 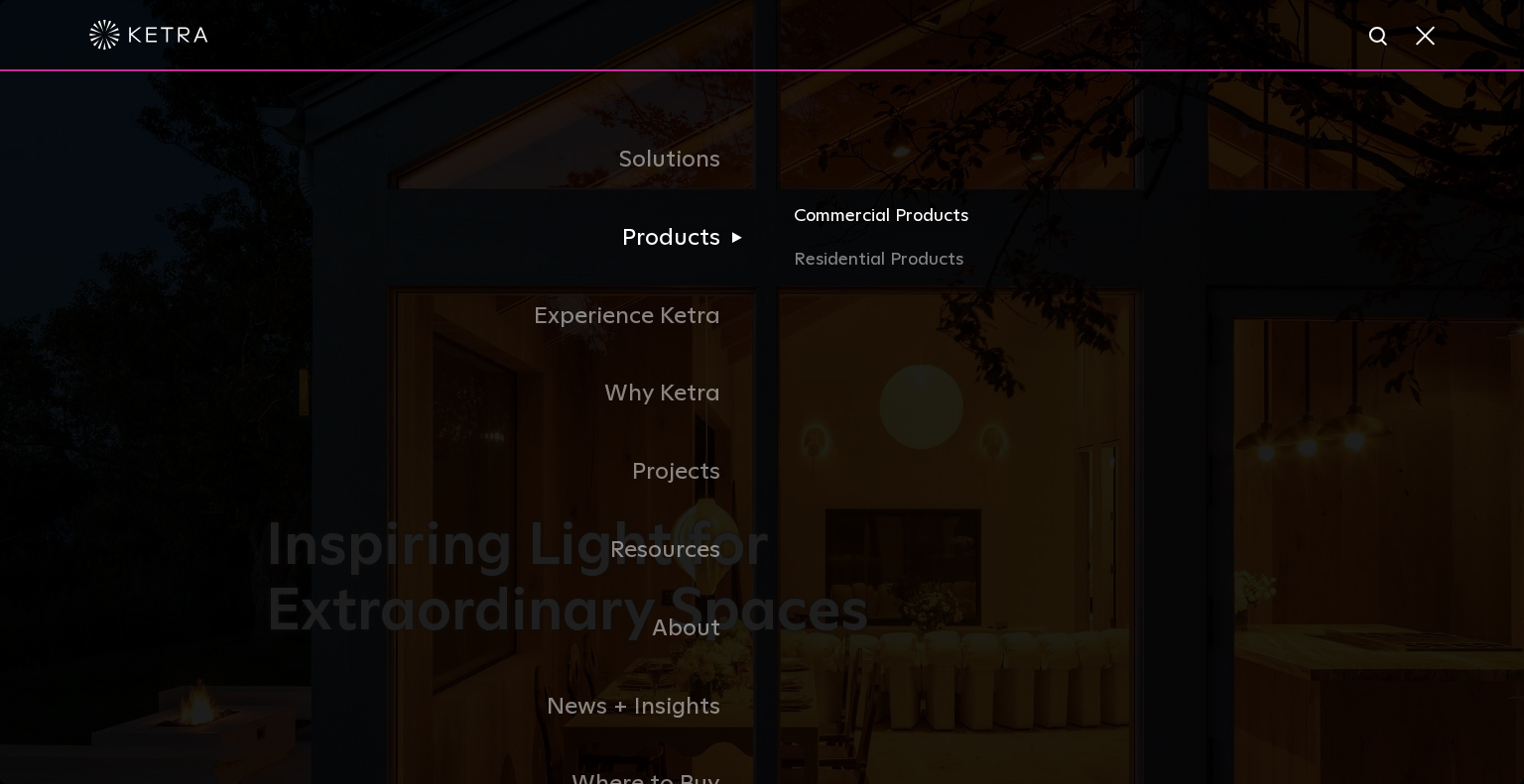 What do you see at coordinates (514, 550) in the screenshot?
I see `a: Resources` at bounding box center [514, 550].